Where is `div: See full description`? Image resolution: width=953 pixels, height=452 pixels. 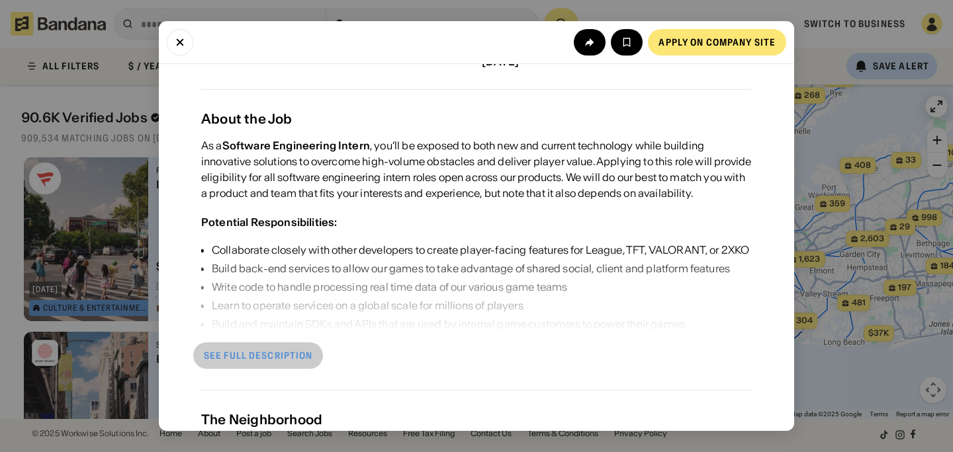
div: See full description is located at coordinates (258, 356).